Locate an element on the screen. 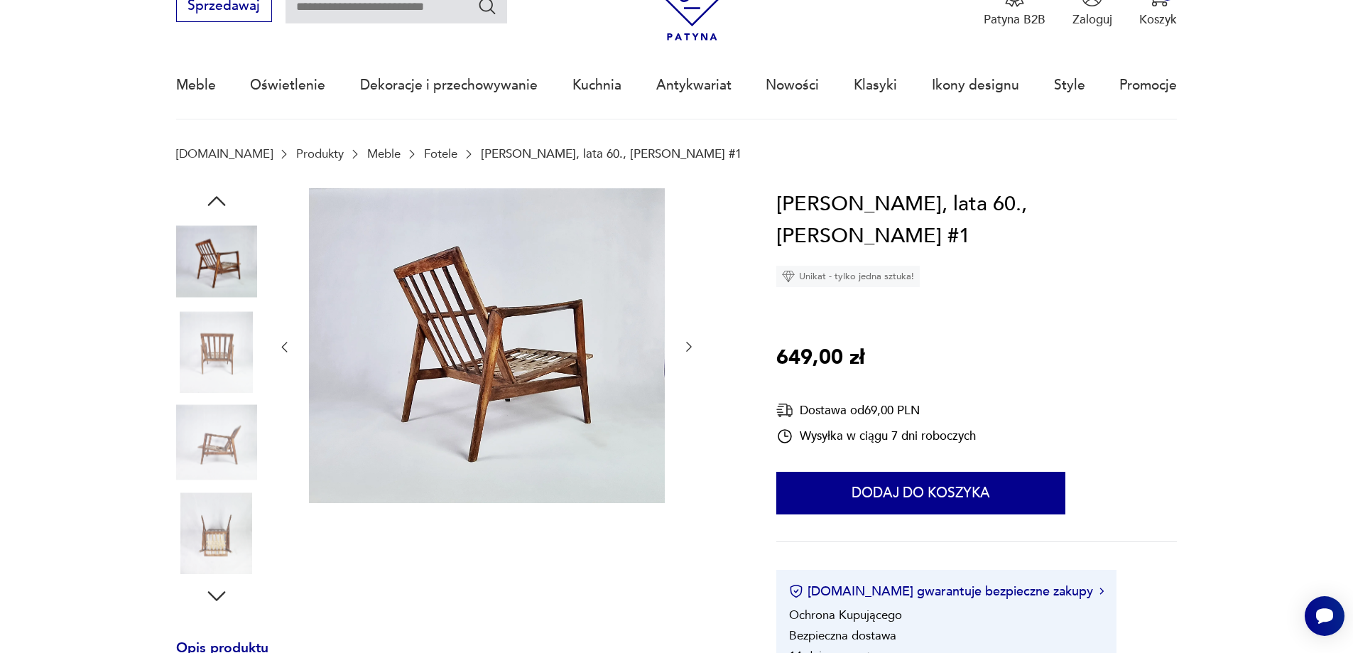 This screenshot has width=1353, height=653. div: Unikat - tylko jedna sztuka! is located at coordinates (848, 276).